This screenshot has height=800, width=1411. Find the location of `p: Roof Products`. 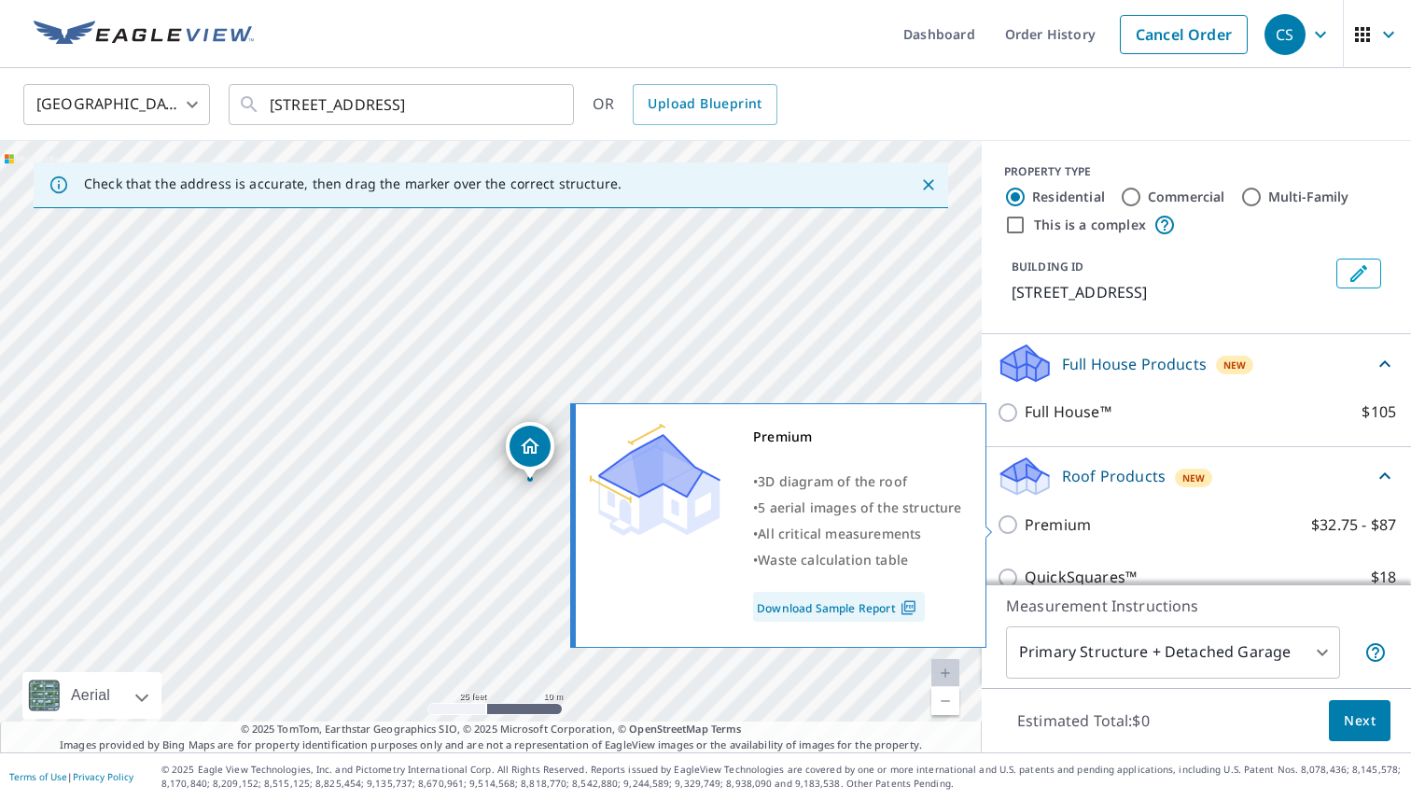

p: Roof Products is located at coordinates (1113, 476).